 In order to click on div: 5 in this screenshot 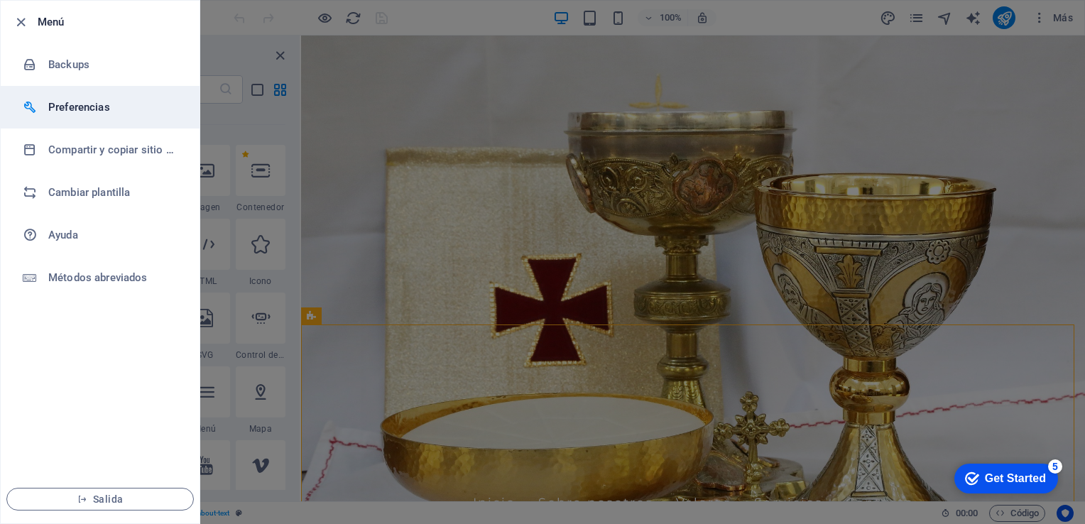, I will do `click(112, 10)`.